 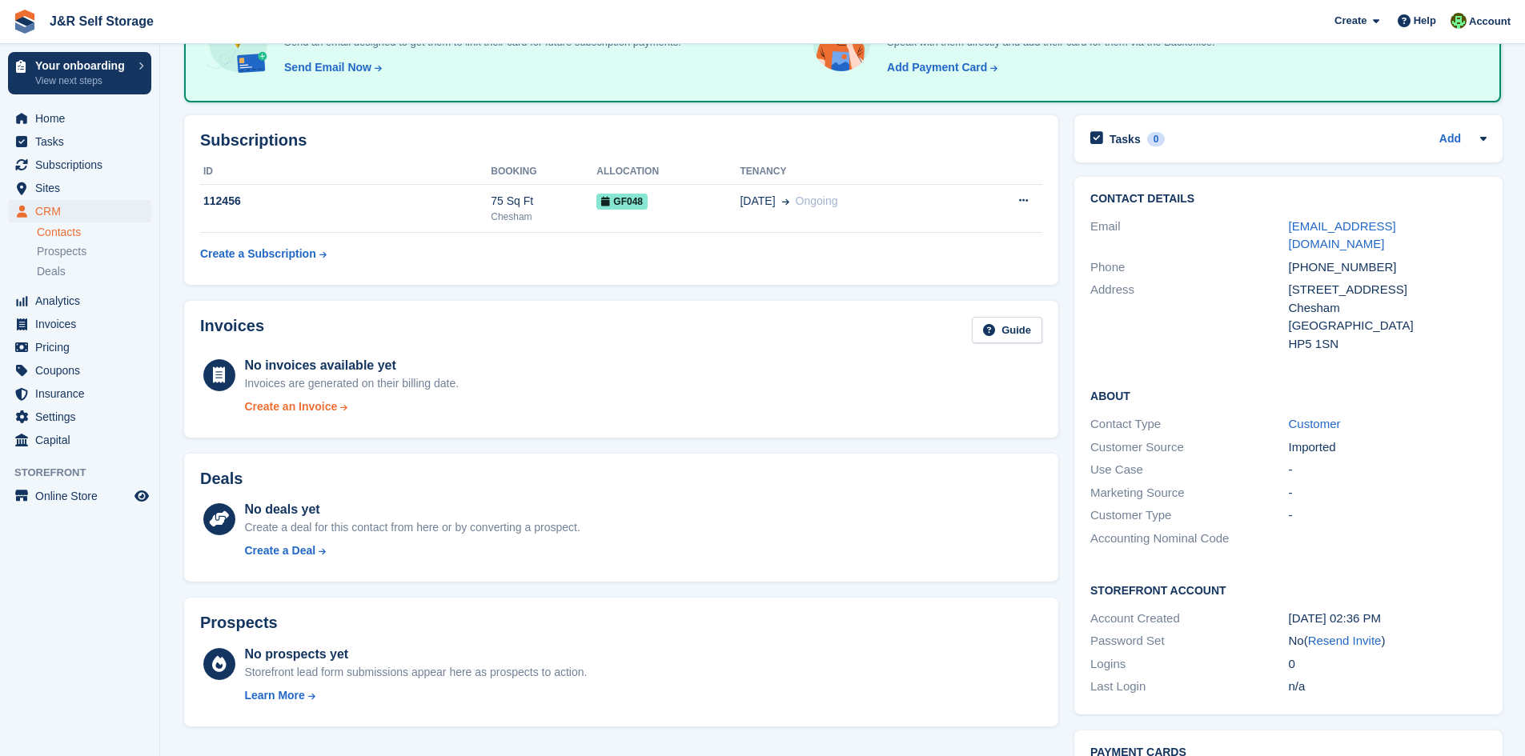 What do you see at coordinates (83, 211) in the screenshot?
I see `span: CRM` at bounding box center [83, 211].